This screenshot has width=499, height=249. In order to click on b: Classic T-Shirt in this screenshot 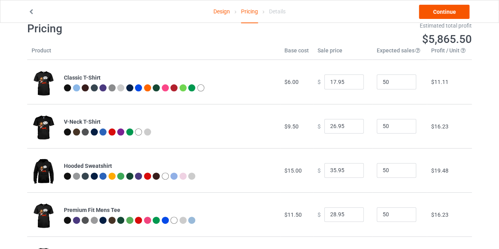, I will do `click(82, 78)`.